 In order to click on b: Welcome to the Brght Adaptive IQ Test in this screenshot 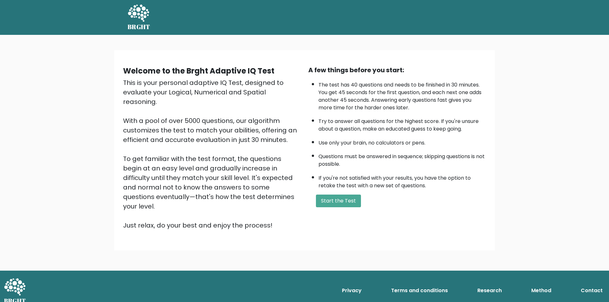, I will do `click(198, 71)`.